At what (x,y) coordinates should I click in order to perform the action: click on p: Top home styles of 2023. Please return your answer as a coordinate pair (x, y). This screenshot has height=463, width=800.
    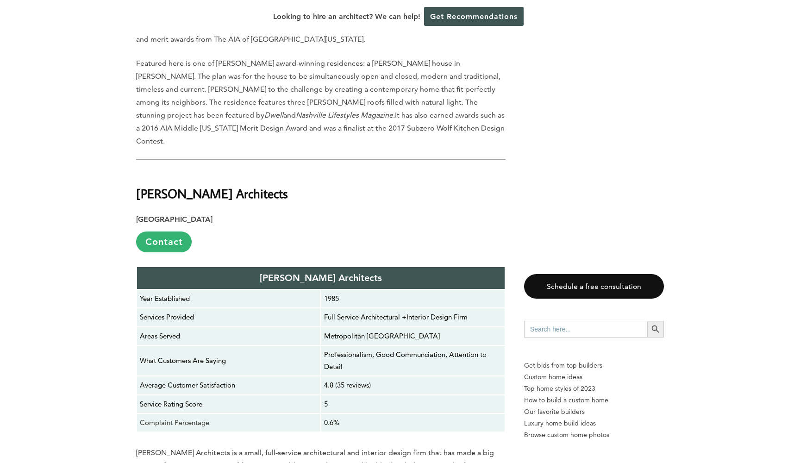
    Looking at the image, I should click on (594, 388).